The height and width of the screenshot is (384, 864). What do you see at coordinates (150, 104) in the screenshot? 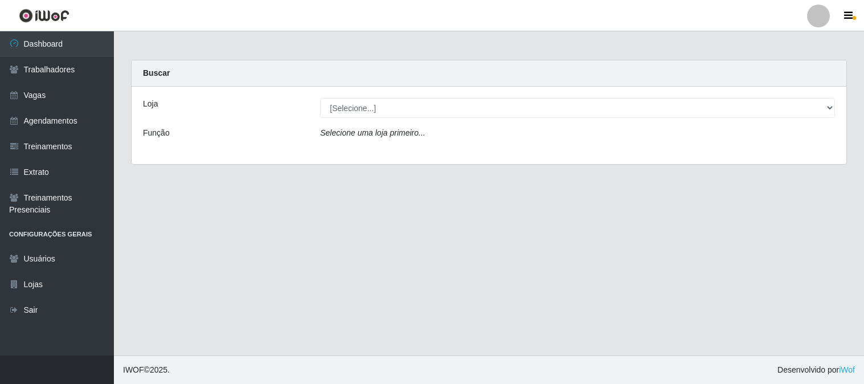
I see `label: Loja` at bounding box center [150, 104].